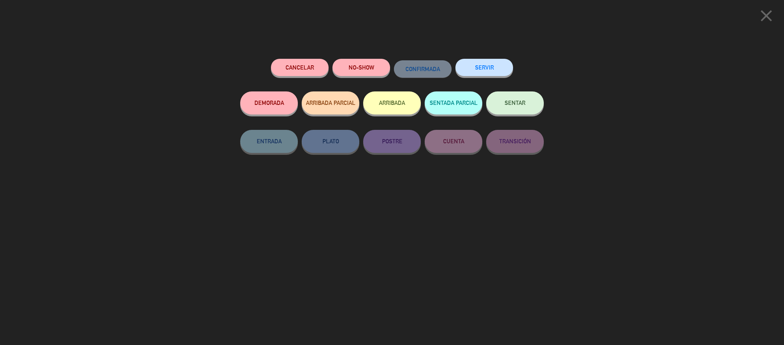  Describe the element at coordinates (300, 67) in the screenshot. I see `button: Cancelar` at that location.